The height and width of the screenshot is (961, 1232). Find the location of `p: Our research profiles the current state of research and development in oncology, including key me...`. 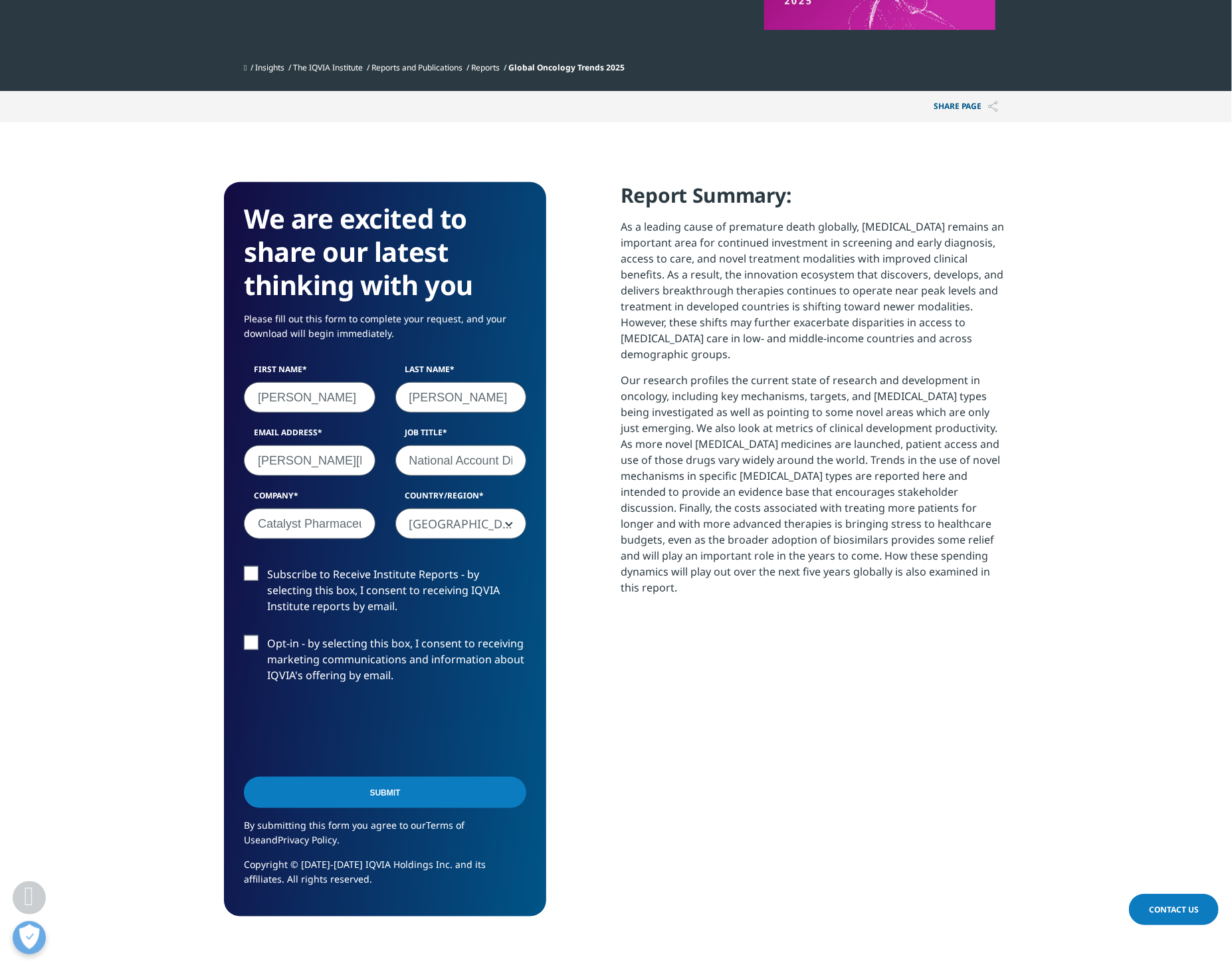

p: Our research profiles the current state of research and development in oncology, including key me... is located at coordinates (814, 488).